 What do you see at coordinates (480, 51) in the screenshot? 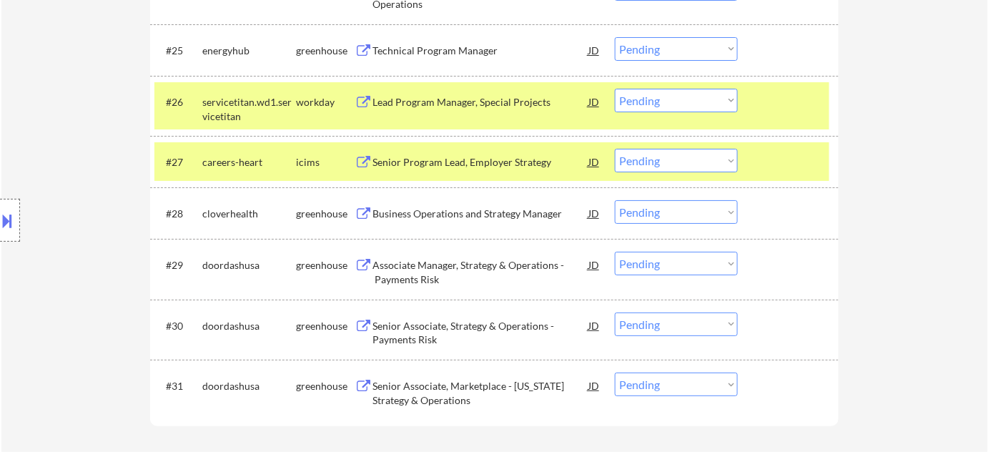
I see `div: Technical Program Manager` at bounding box center [480, 51].